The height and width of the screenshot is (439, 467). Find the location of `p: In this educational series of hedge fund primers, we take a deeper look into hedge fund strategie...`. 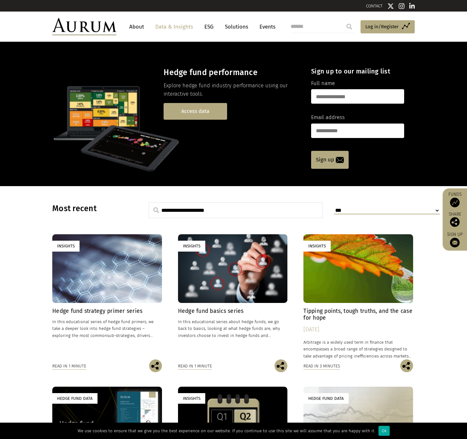

p: In this educational series of hedge fund primers, we take a deeper look into hedge fund strategie... is located at coordinates (107, 328).